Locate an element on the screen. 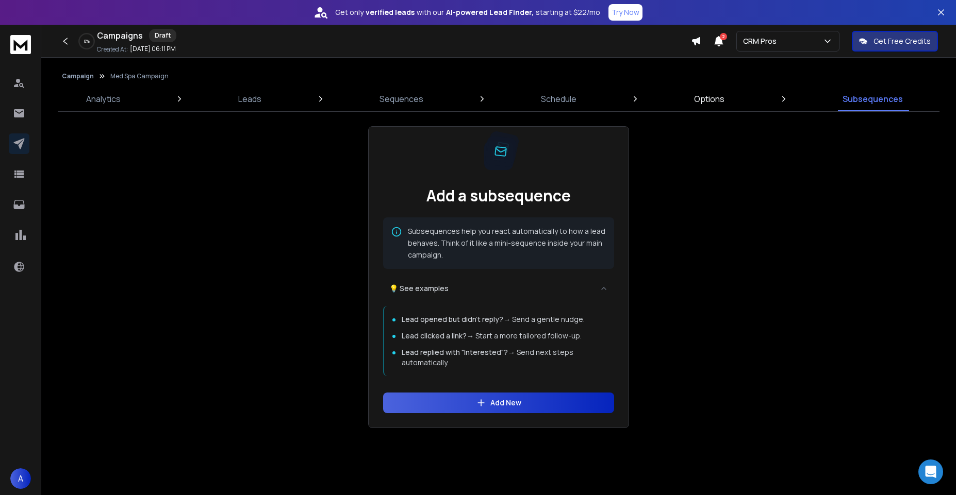 The width and height of the screenshot is (956, 495). h1: Campaigns is located at coordinates (120, 36).